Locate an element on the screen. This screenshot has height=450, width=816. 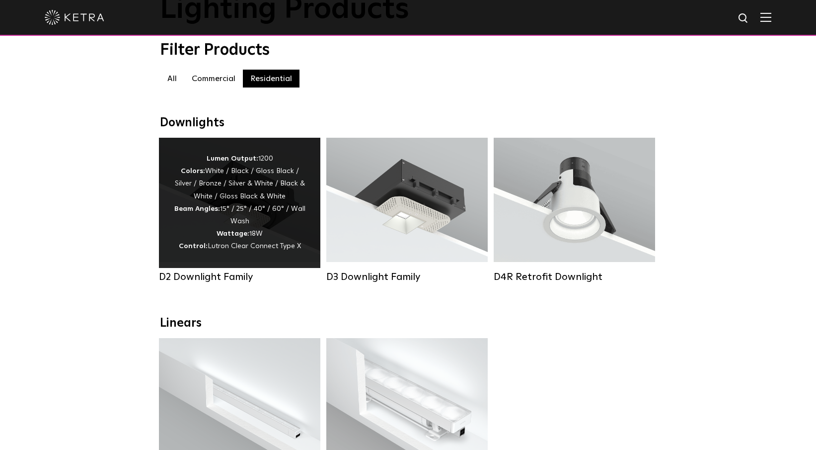
div: D2 Downlight Family is located at coordinates (239, 277).